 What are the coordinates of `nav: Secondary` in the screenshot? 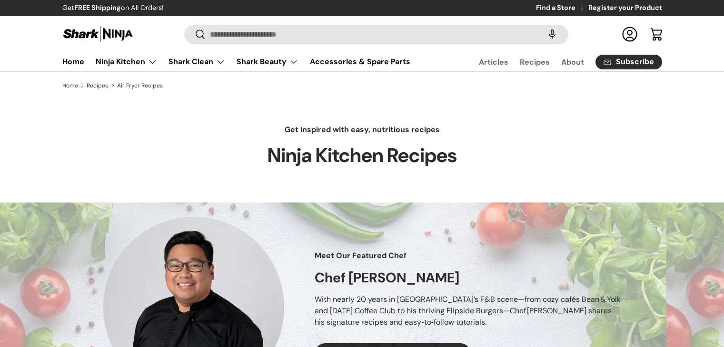 It's located at (559, 62).